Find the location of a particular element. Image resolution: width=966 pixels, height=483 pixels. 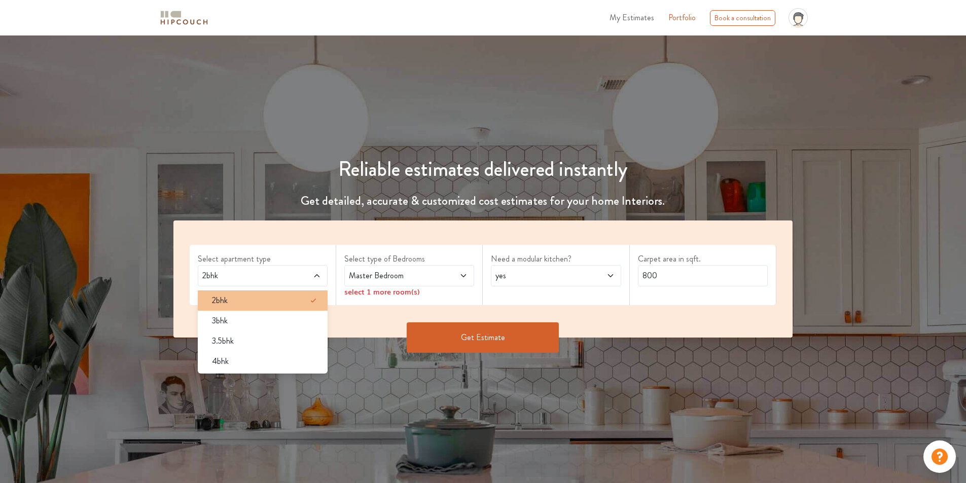

span: 3.5bhk is located at coordinates (223, 341).